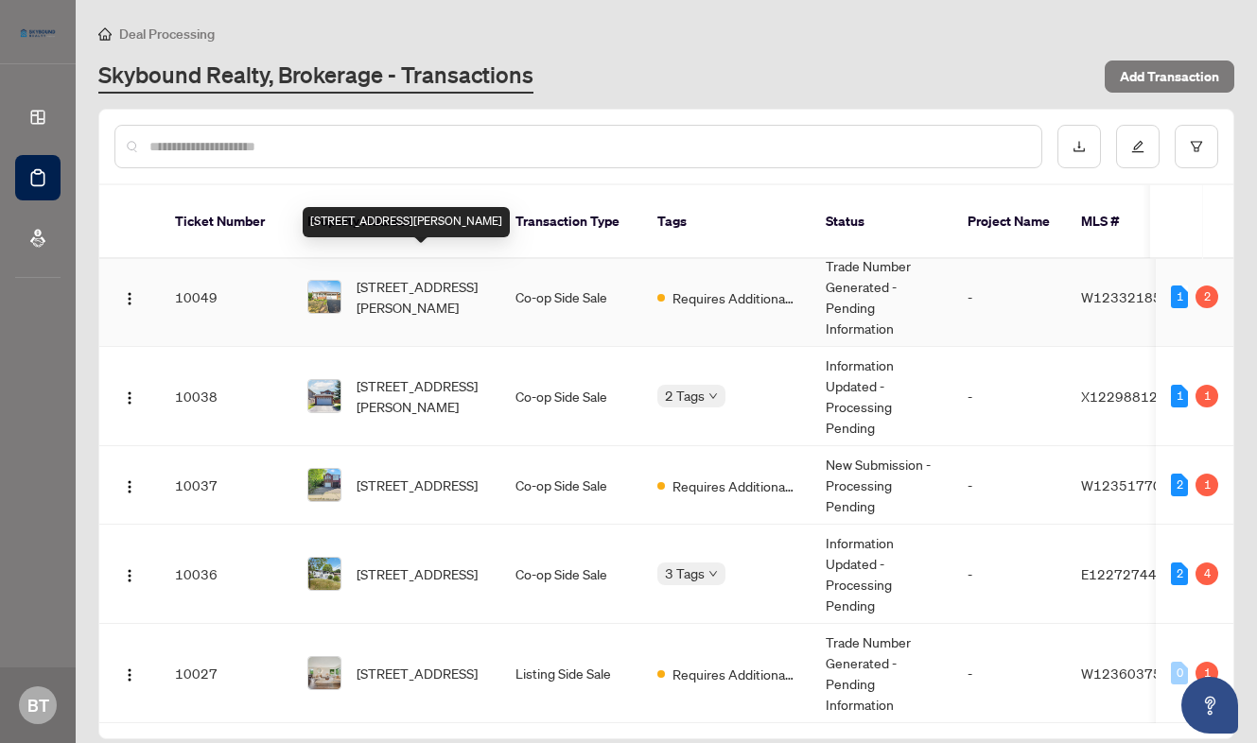 The width and height of the screenshot is (1257, 743). Describe the element at coordinates (38, 33) in the screenshot. I see `img: logo` at that location.